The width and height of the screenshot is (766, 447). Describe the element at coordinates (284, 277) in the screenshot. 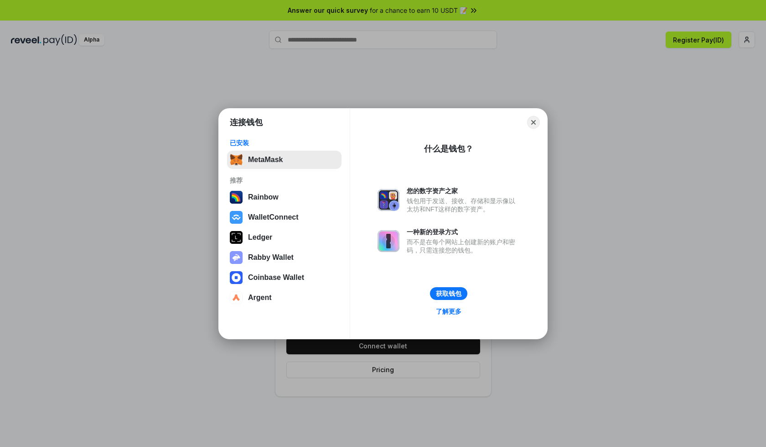

I see `button: Coinbase Wallet` at that location.